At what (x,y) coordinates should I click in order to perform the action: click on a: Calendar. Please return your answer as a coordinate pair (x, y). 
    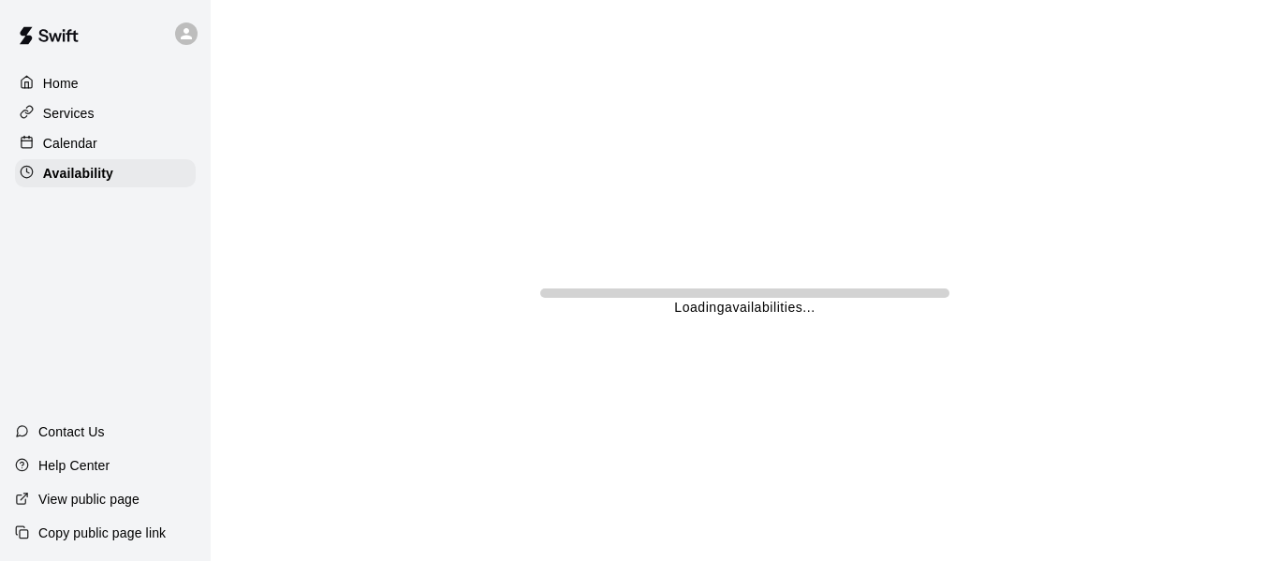
    Looking at the image, I should click on (105, 143).